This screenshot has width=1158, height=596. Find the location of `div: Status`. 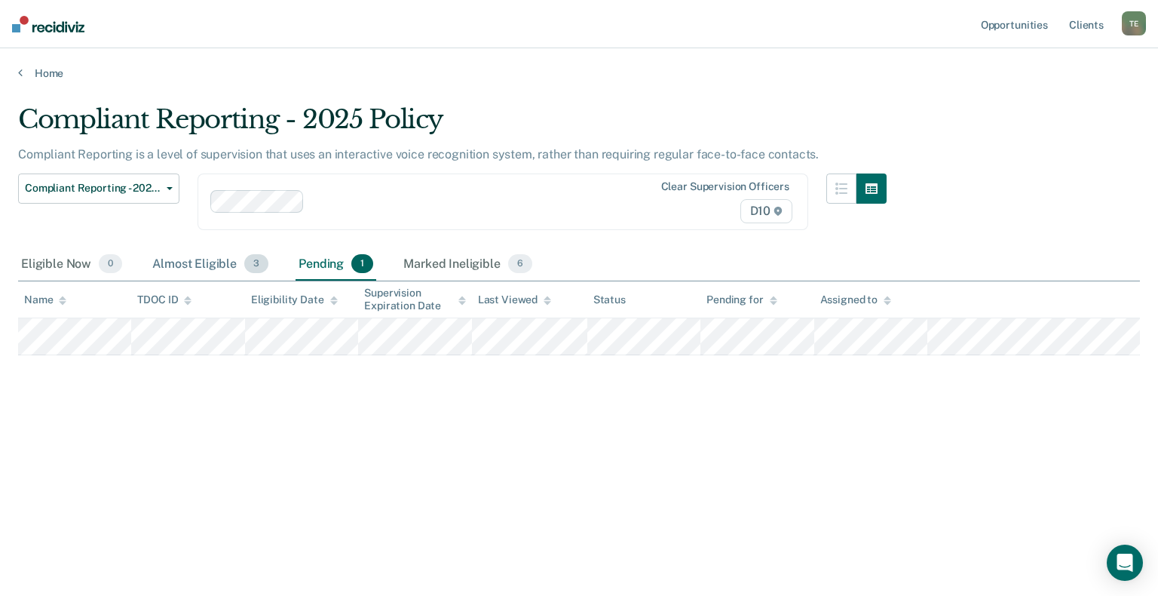

div: Status is located at coordinates (609, 299).